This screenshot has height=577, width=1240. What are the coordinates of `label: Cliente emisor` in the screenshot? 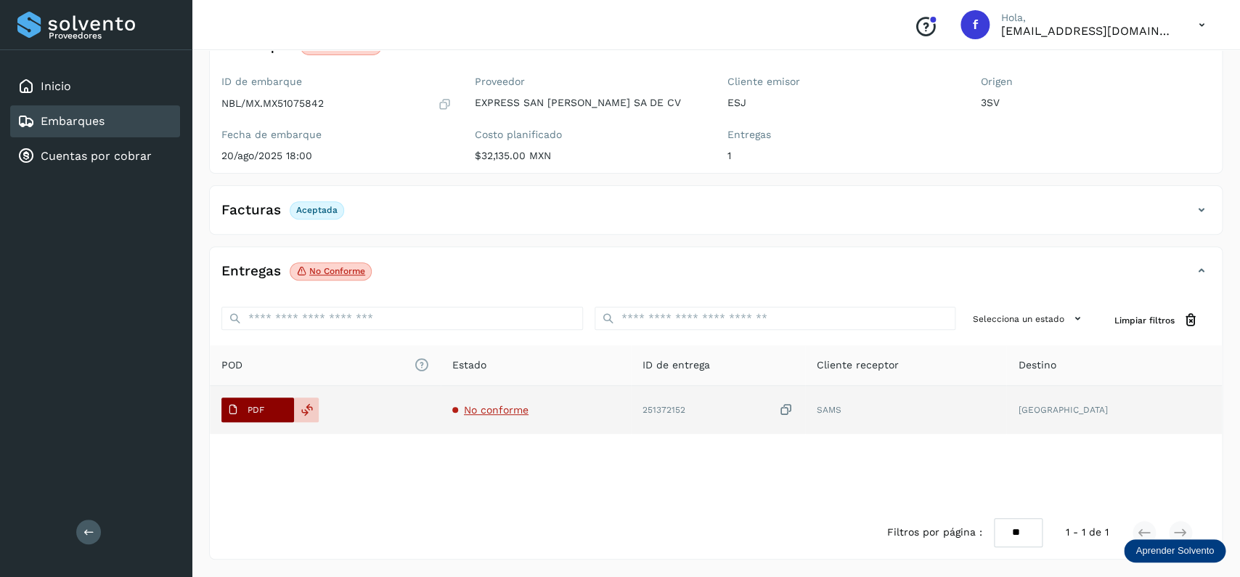 It's located at (842, 81).